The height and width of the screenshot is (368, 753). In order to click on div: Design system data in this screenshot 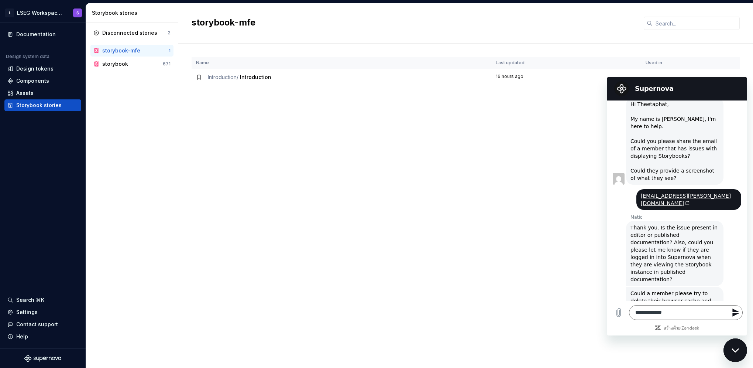, I will do `click(28, 56)`.